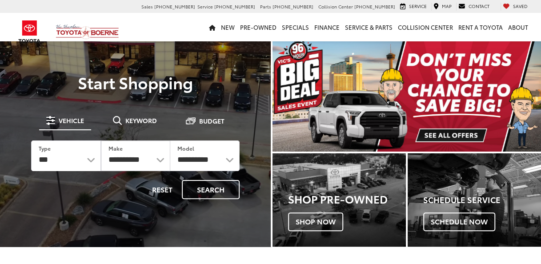 Image resolution: width=541 pixels, height=264 pixels. What do you see at coordinates (116, 148) in the screenshot?
I see `label: Make` at bounding box center [116, 148].